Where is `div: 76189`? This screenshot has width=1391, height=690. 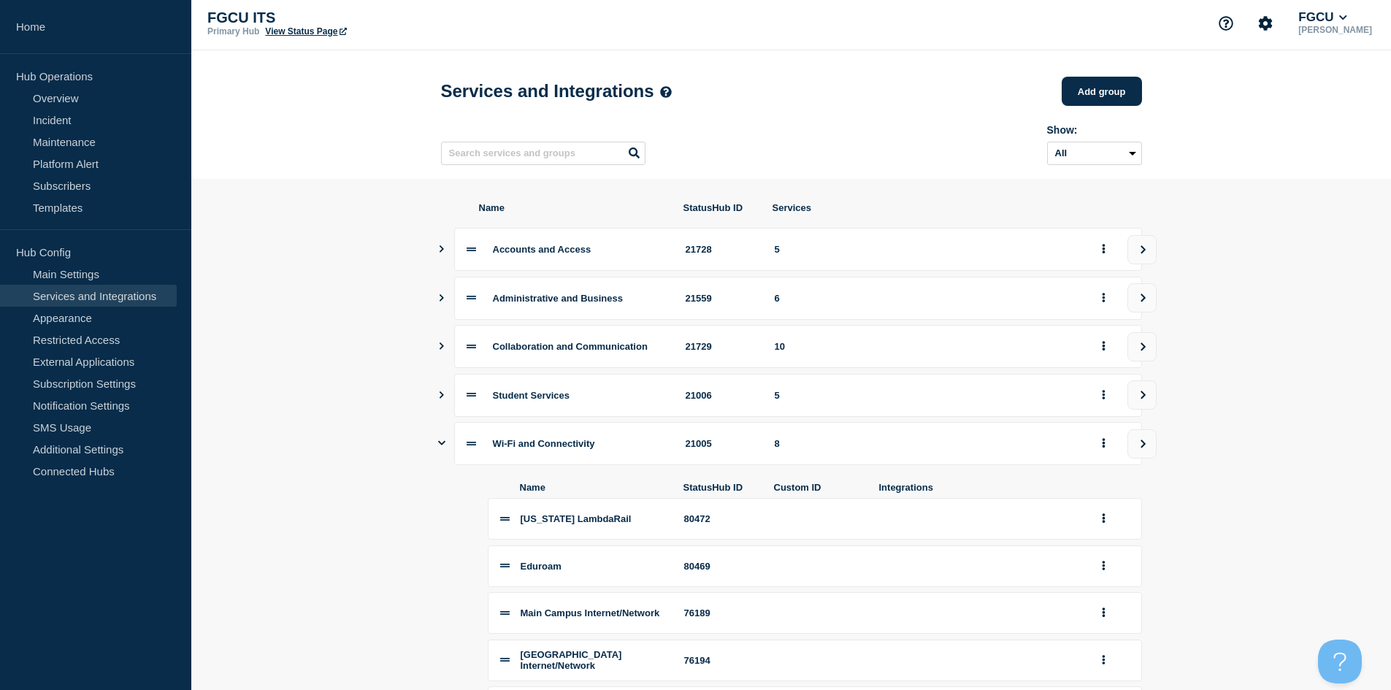 div: 76189 is located at coordinates (721, 613).